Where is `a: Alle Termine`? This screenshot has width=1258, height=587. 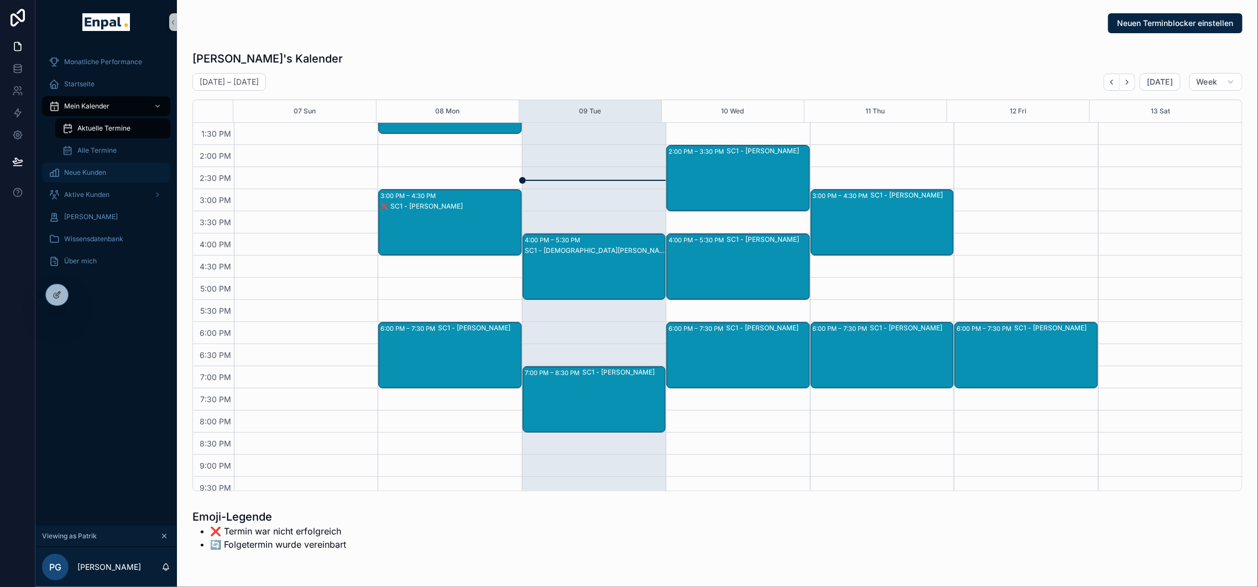 a: Alle Termine is located at coordinates (113, 150).